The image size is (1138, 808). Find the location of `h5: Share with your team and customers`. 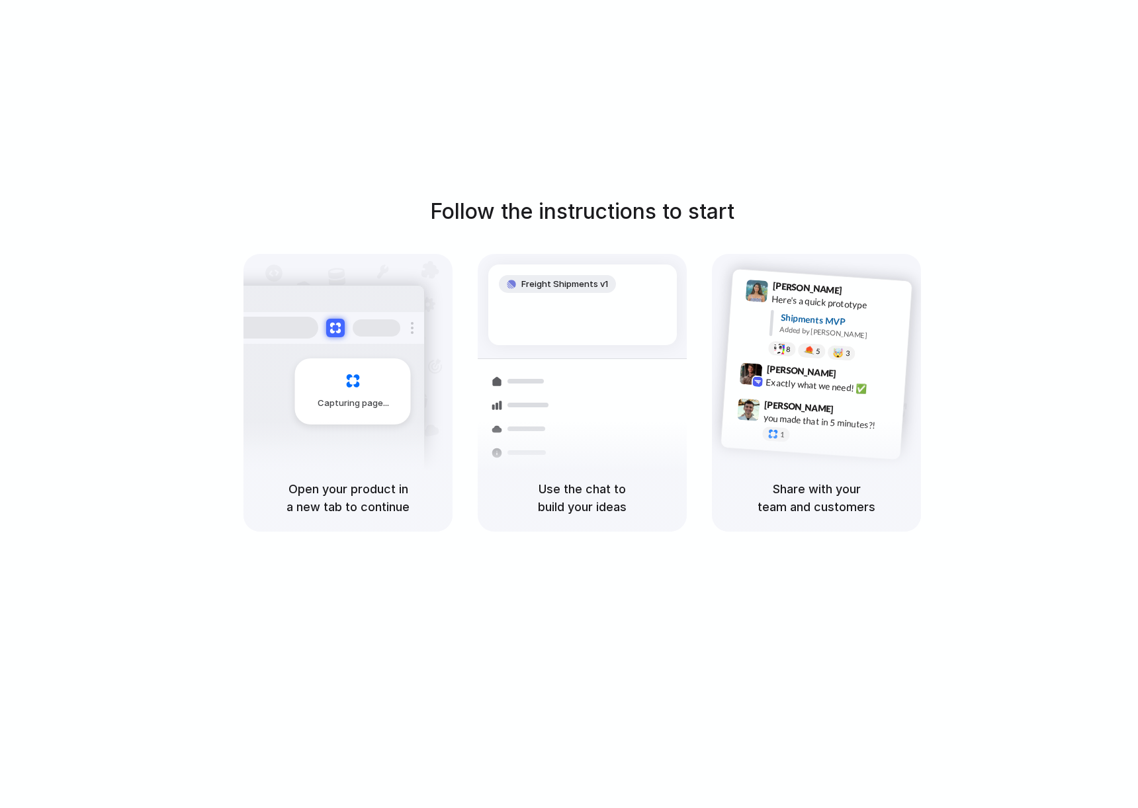

h5: Share with your team and customers is located at coordinates (816, 498).